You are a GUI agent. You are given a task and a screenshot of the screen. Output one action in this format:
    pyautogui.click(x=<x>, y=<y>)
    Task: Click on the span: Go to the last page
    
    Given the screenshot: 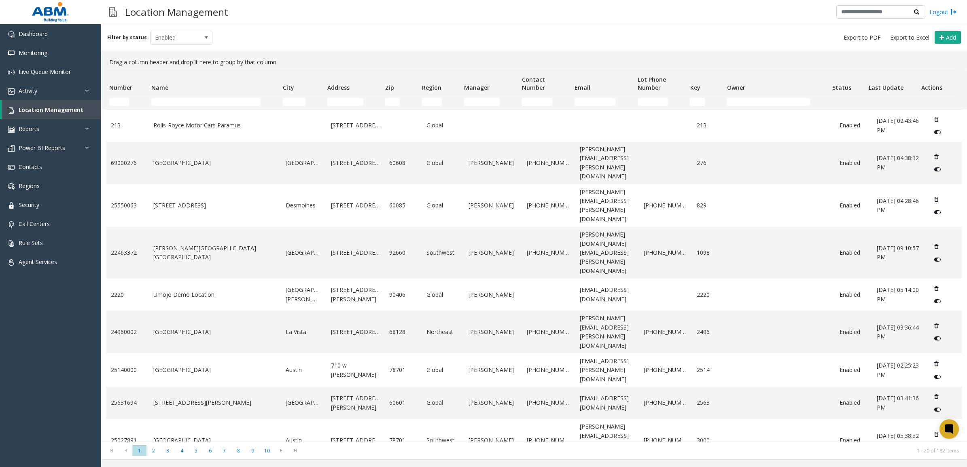 What is the action you would take?
    pyautogui.click(x=295, y=451)
    